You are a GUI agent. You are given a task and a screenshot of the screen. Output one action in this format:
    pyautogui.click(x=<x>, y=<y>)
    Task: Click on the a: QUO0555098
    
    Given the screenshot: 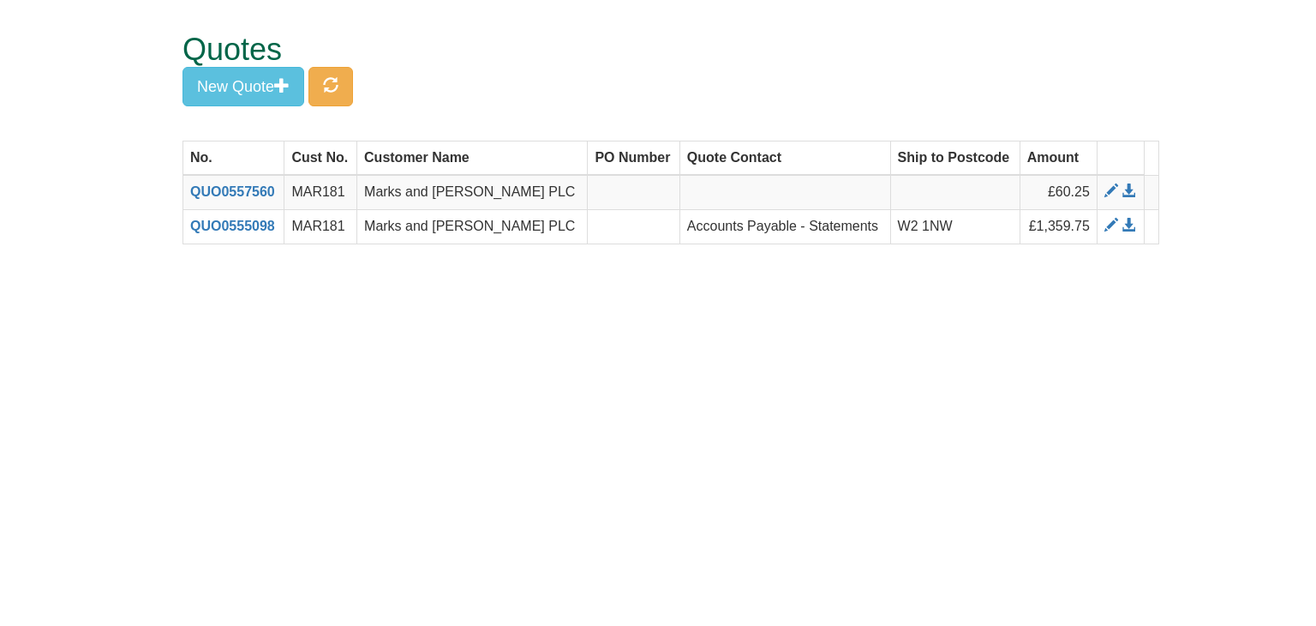 What is the action you would take?
    pyautogui.click(x=232, y=225)
    